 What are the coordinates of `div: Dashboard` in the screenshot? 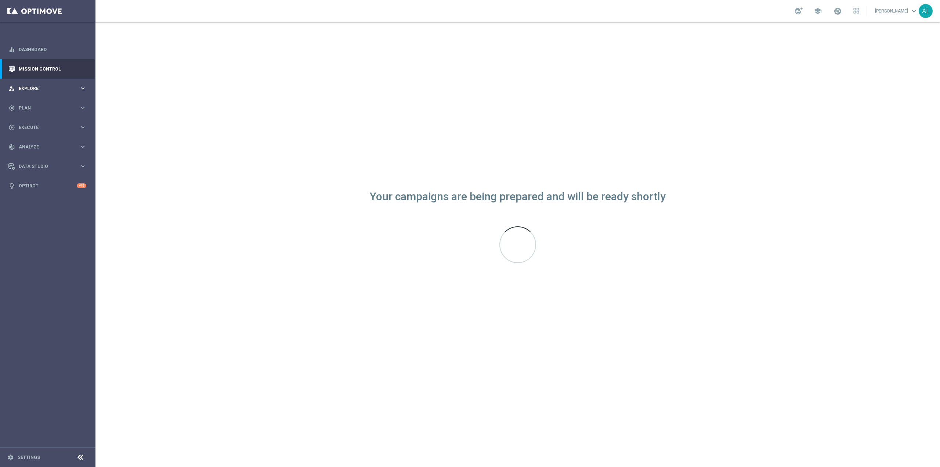 It's located at (47, 49).